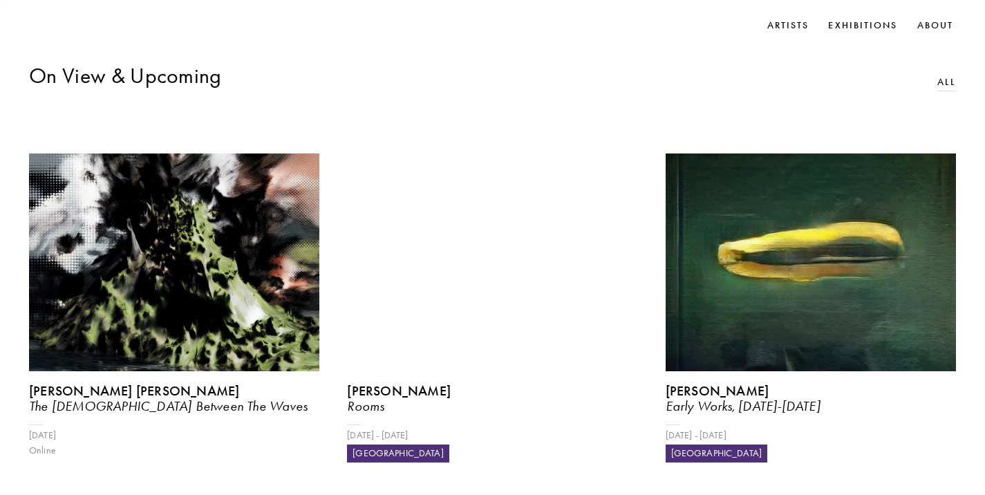 The height and width of the screenshot is (495, 985). I want to click on i: Rooms, so click(366, 406).